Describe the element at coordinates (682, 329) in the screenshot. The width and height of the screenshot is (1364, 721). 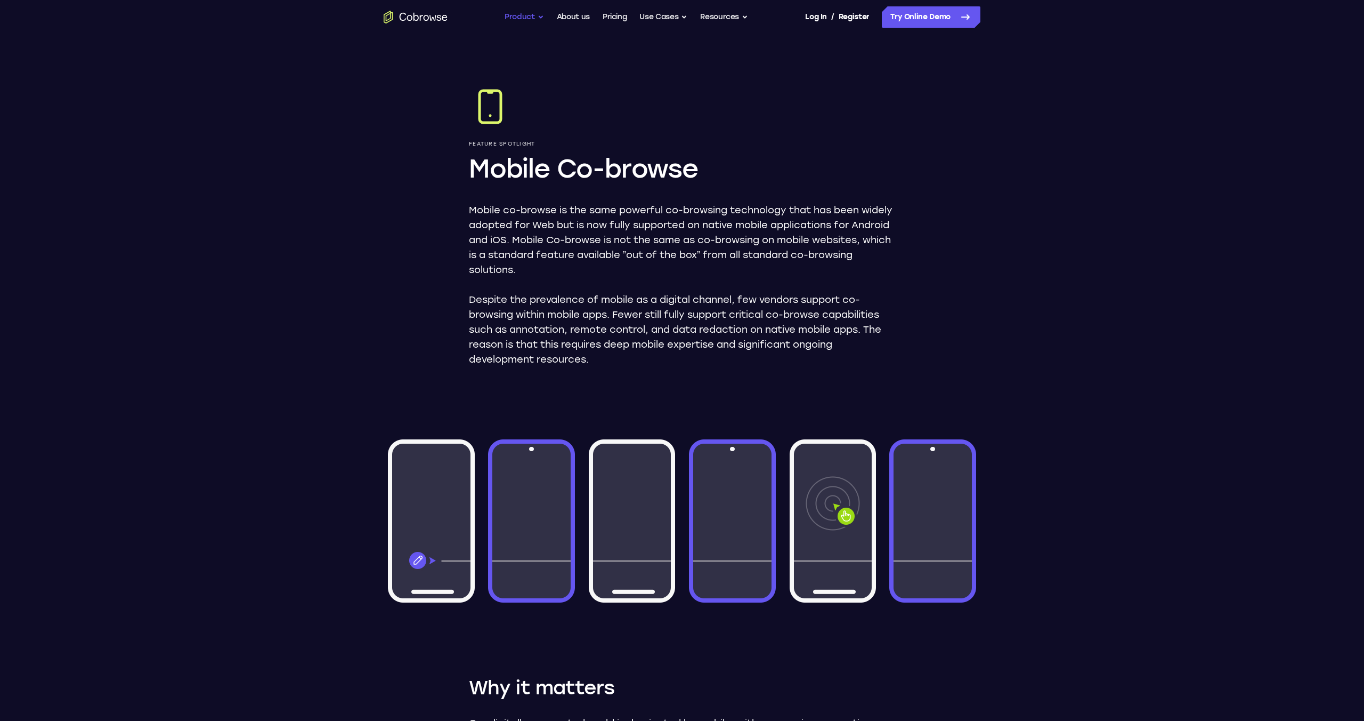
I see `p: Despite the prevalence of mobile as a digital channel, few vendors support co-browsing within mob...` at that location.